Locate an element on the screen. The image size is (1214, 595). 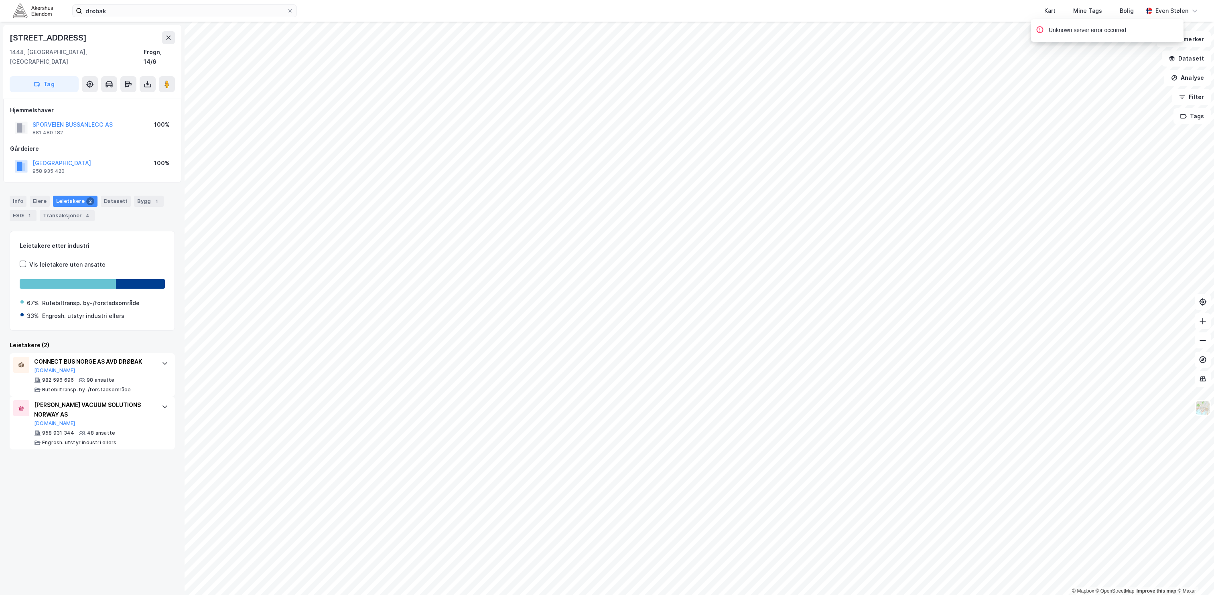
div: 881 480 182 is located at coordinates (48, 133).